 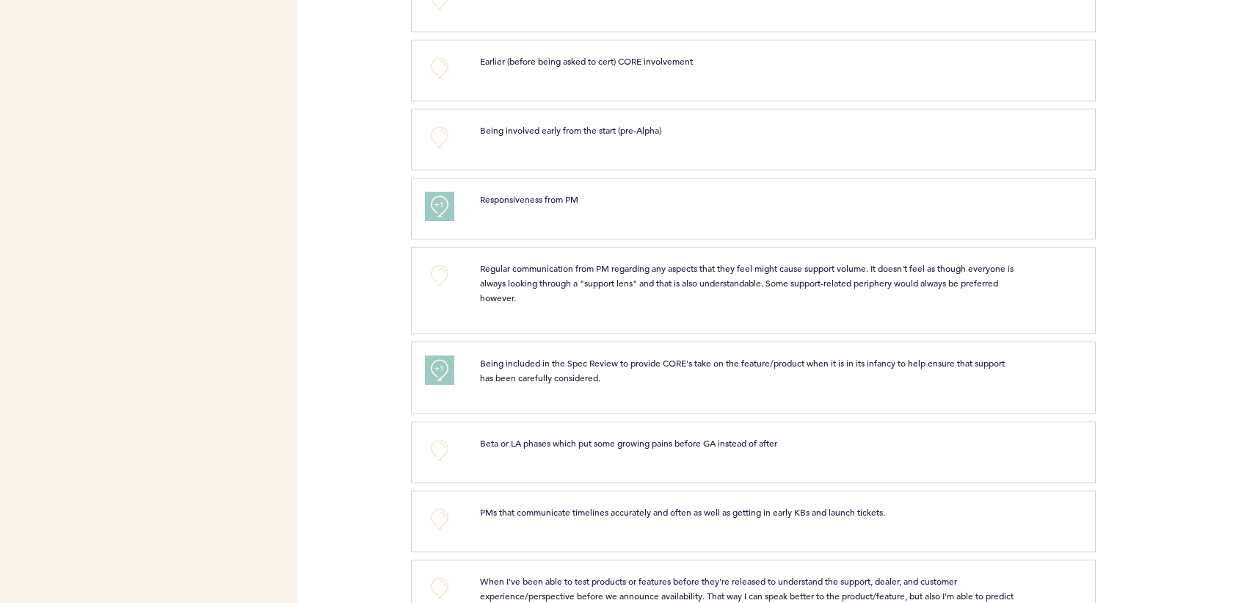 What do you see at coordinates (587, 61) in the screenshot?
I see `span: Earlier (before being asked to cert) CORE involvement` at bounding box center [587, 61].